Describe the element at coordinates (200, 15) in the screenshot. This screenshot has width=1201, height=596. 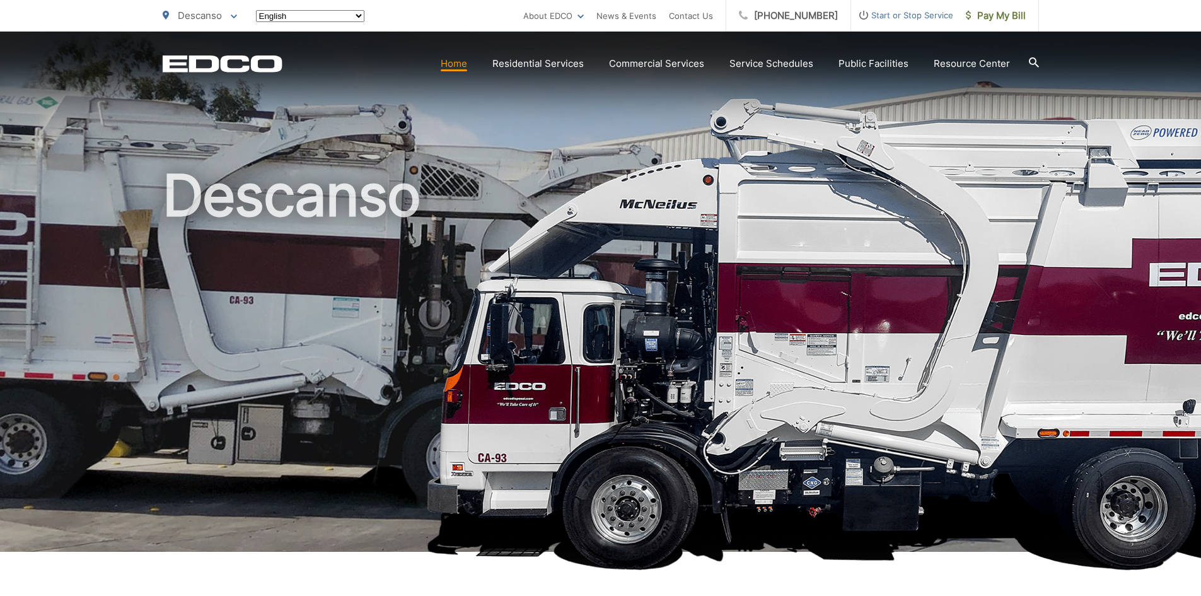
I see `span: Descanso` at that location.